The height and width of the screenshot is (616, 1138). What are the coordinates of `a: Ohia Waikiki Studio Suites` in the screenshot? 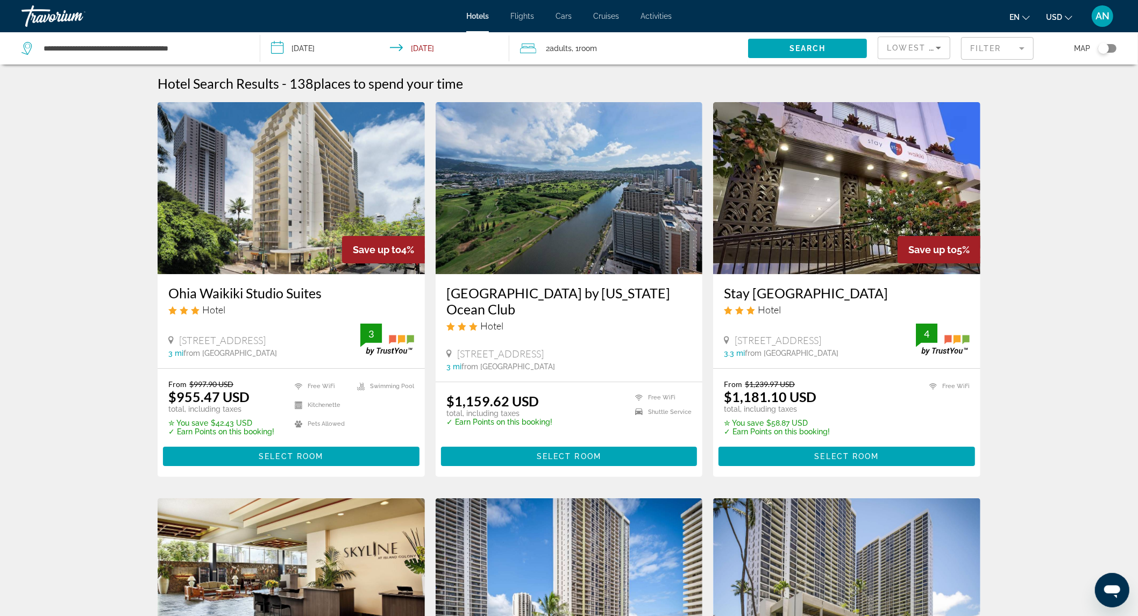 It's located at (291, 293).